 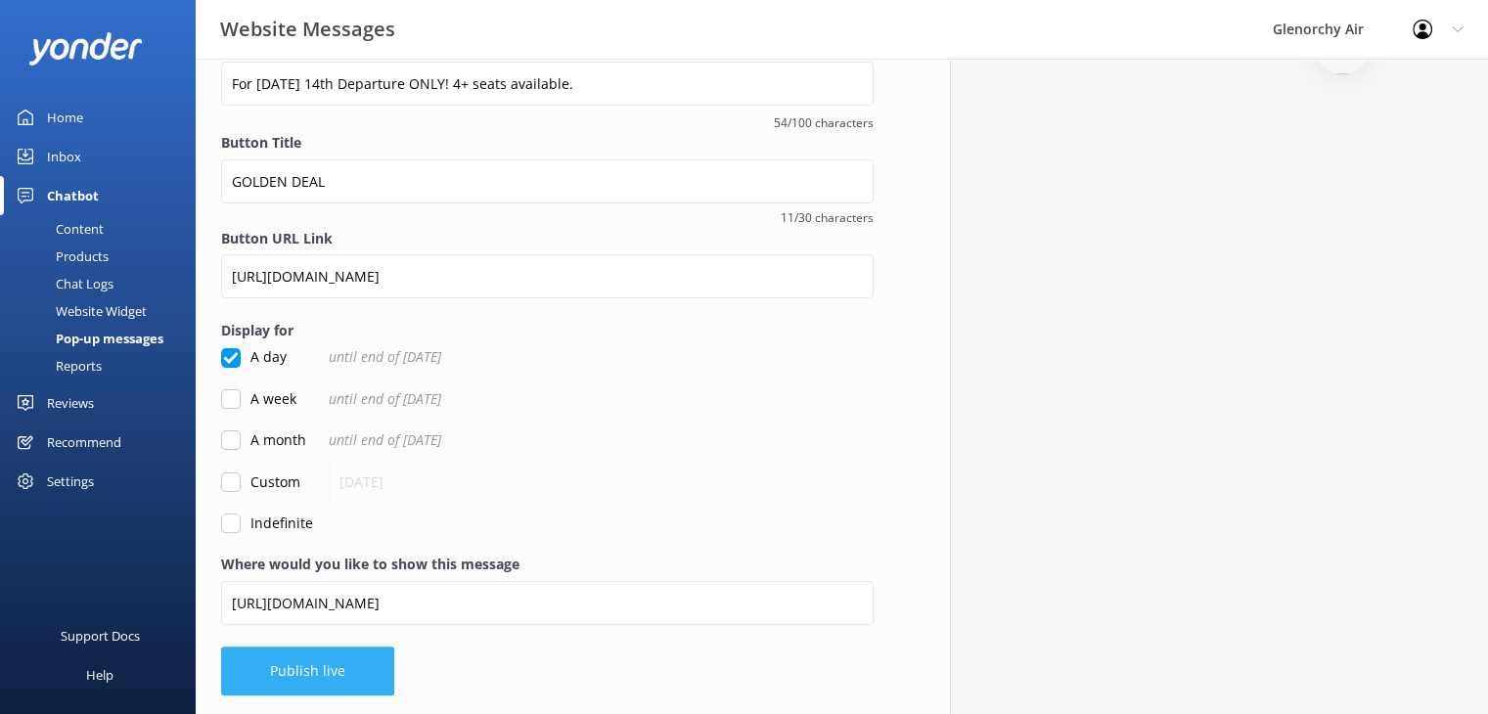 I want to click on label: Button URL Link, so click(x=547, y=239).